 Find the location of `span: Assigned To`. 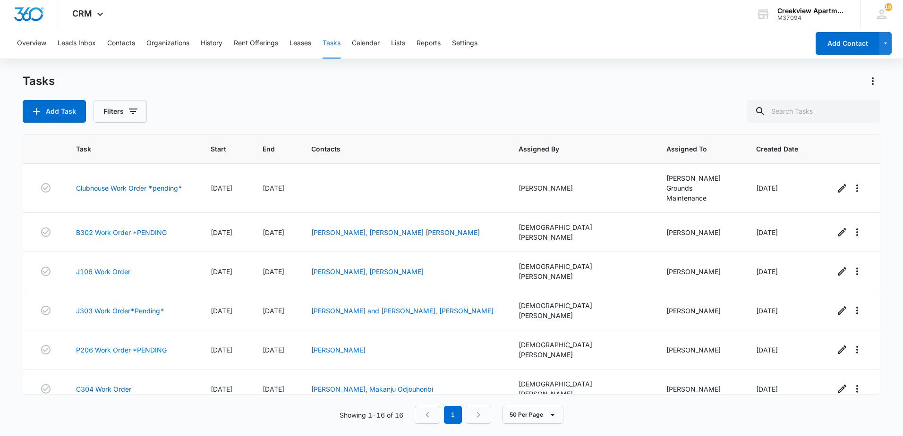

span: Assigned To is located at coordinates (693, 149).